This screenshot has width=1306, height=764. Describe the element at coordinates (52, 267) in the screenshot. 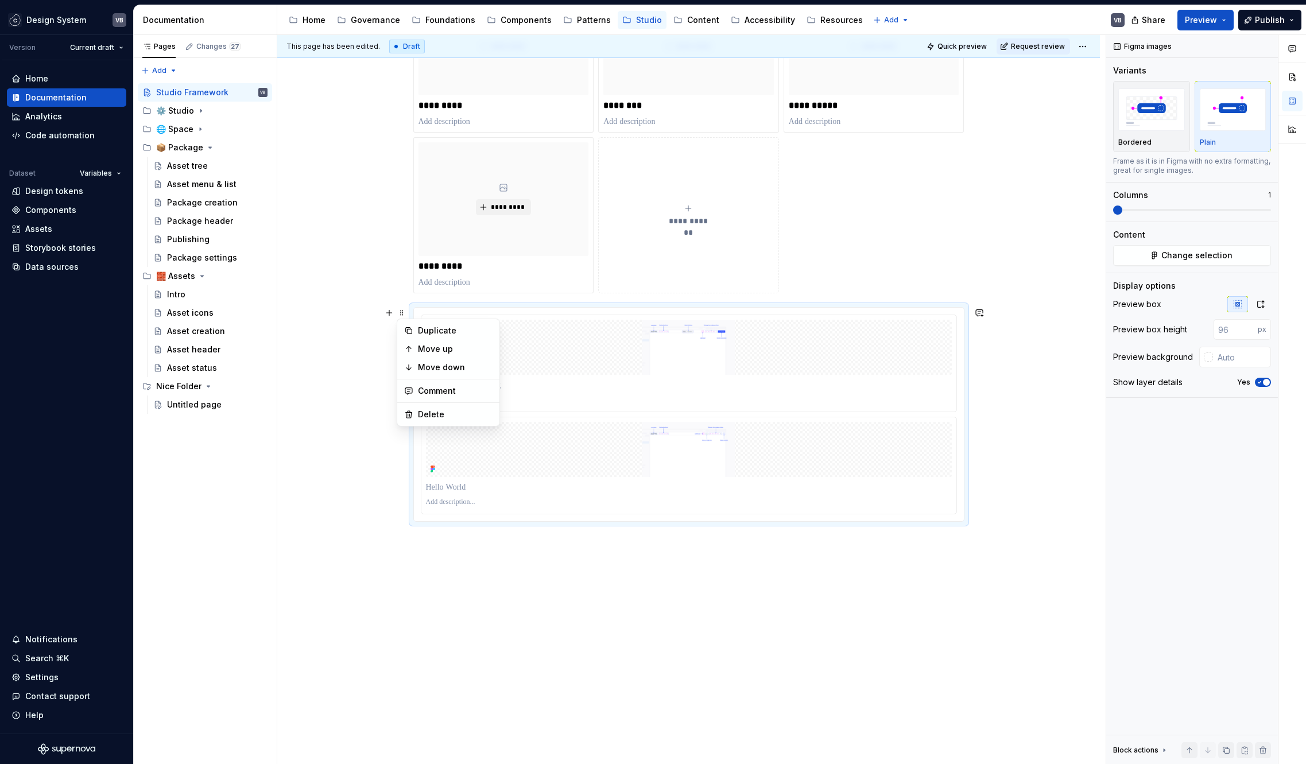

I see `div: Data sources` at that location.